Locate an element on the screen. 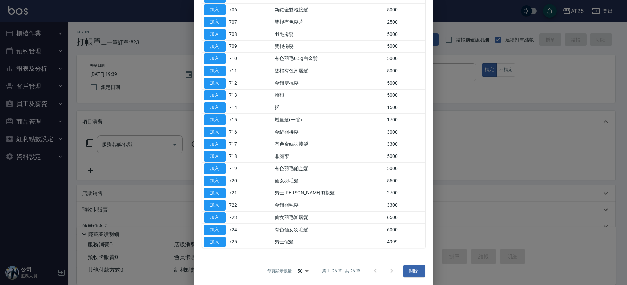  td: 708 is located at coordinates (239, 34).